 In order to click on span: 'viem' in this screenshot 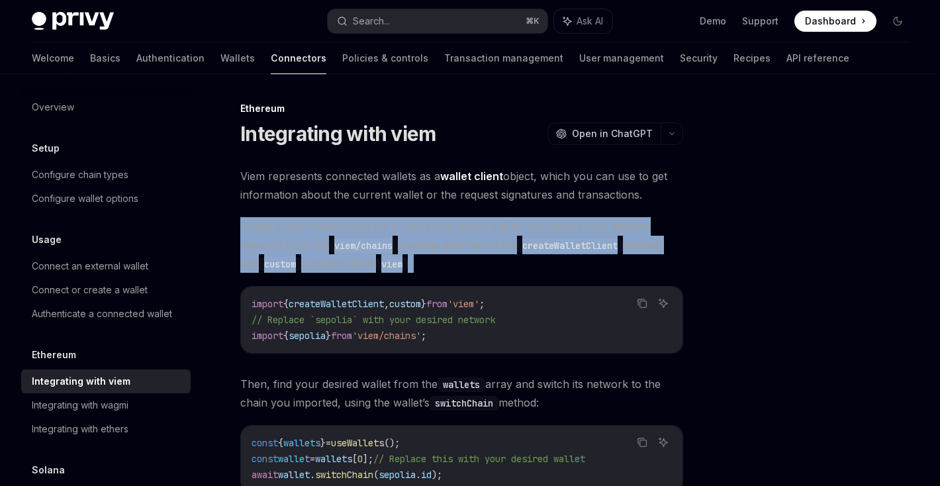, I will do `click(463, 304)`.